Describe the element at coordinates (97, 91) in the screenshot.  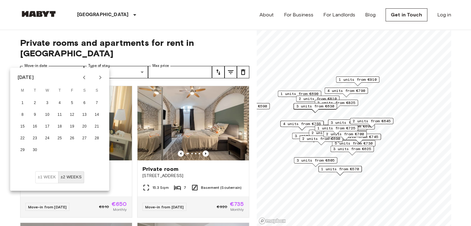
I see `span: Sunday` at that location.